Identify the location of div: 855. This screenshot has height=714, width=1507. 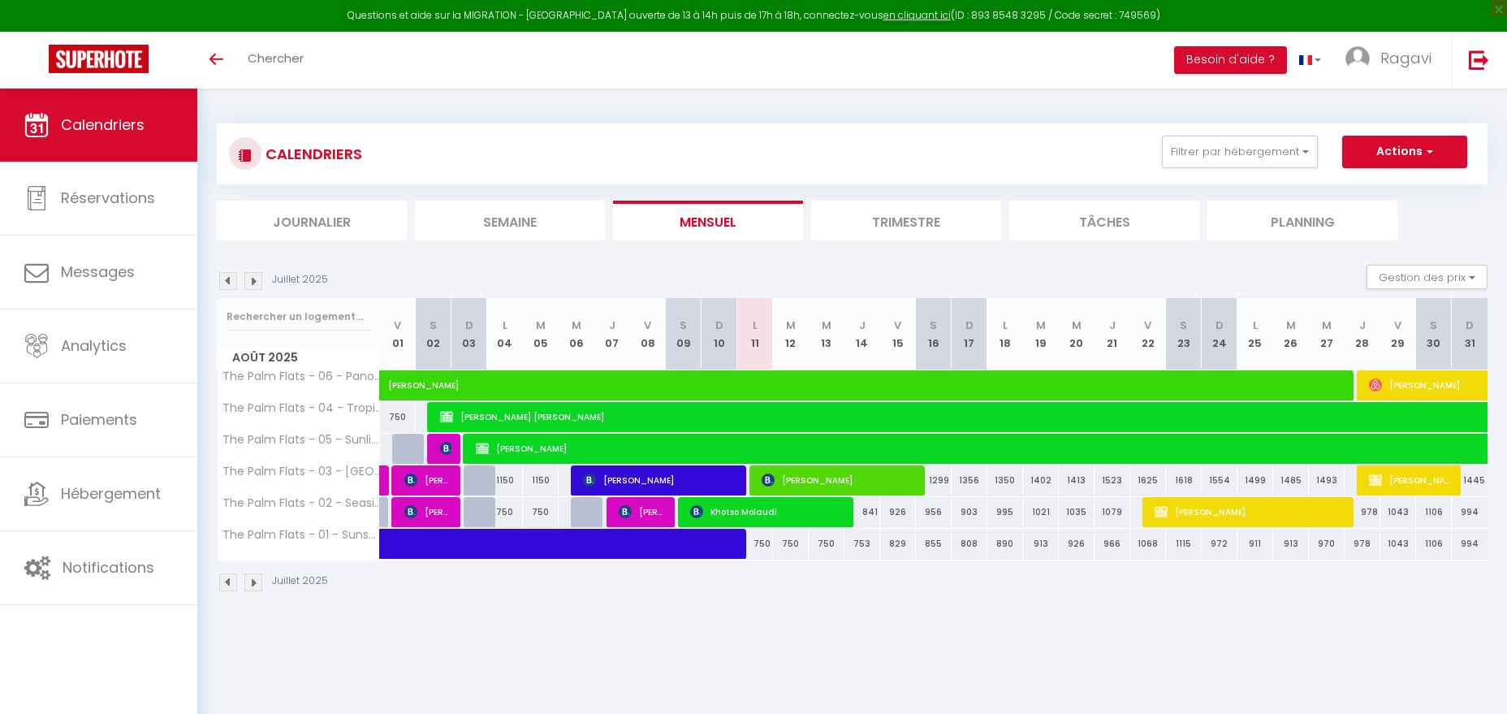
(934, 543).